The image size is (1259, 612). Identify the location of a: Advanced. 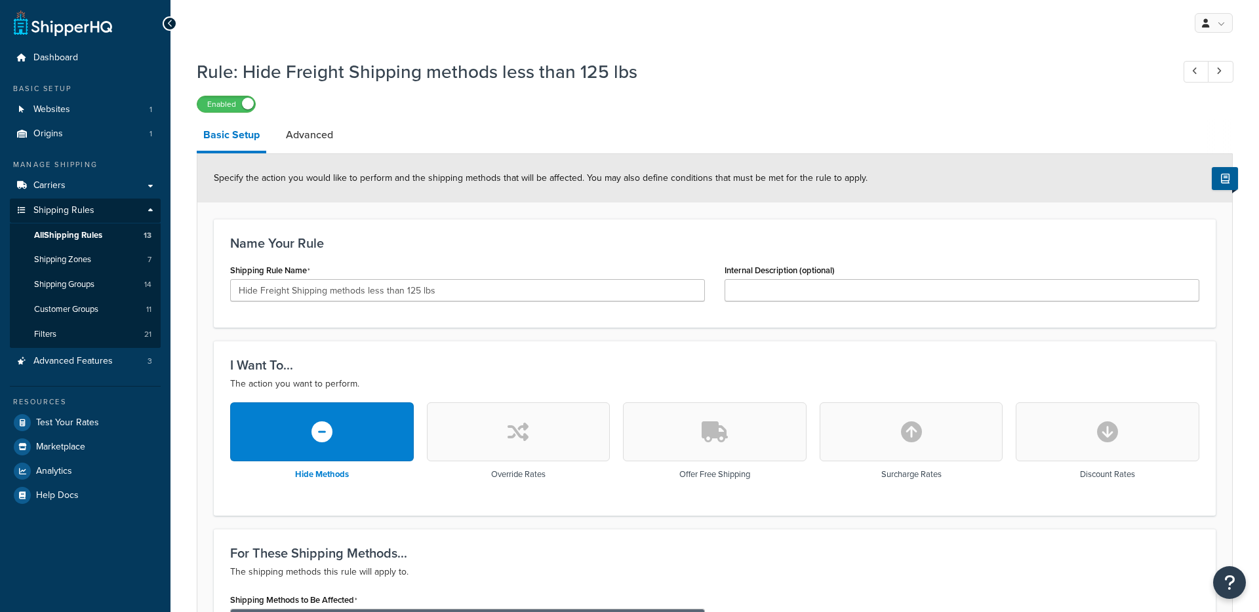
(309, 135).